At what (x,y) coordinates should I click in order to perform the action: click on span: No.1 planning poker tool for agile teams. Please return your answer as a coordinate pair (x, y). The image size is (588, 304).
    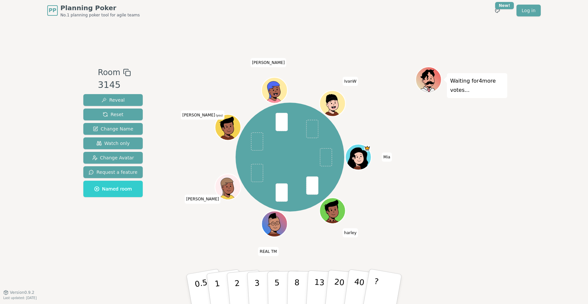
    Looking at the image, I should click on (100, 15).